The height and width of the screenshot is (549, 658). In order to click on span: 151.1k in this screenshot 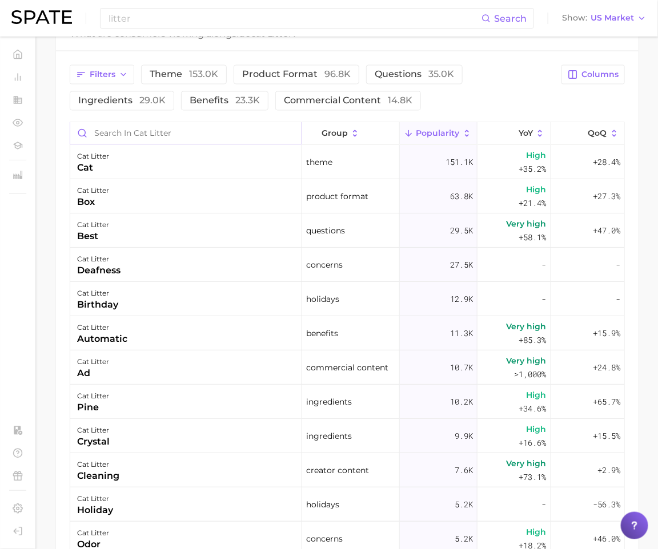, I will do `click(459, 163)`.